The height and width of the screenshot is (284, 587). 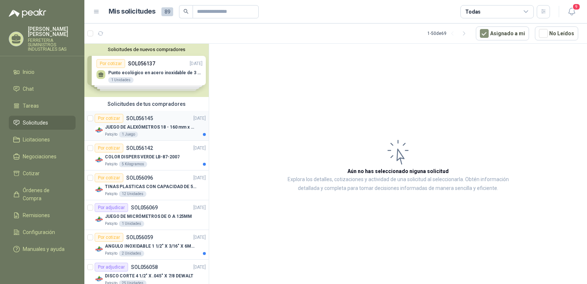 I want to click on div: 5 Kilogramos, so click(x=133, y=164).